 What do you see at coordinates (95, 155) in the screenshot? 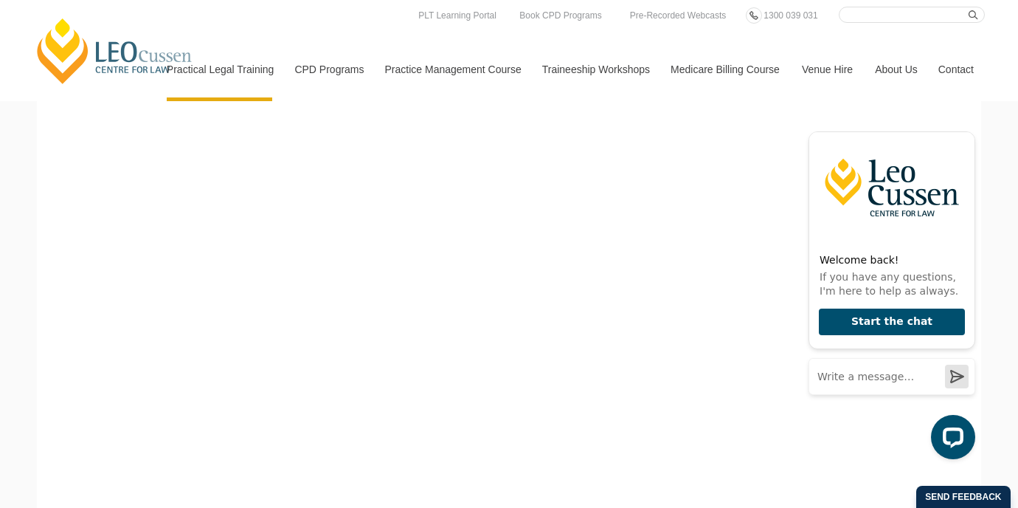
I see `p: If you have any questions, I'm here to help as always.` at bounding box center [95, 155].